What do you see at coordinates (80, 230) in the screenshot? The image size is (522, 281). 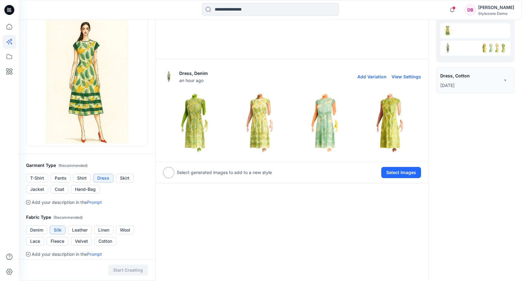 I see `button: Leather` at bounding box center [80, 230].